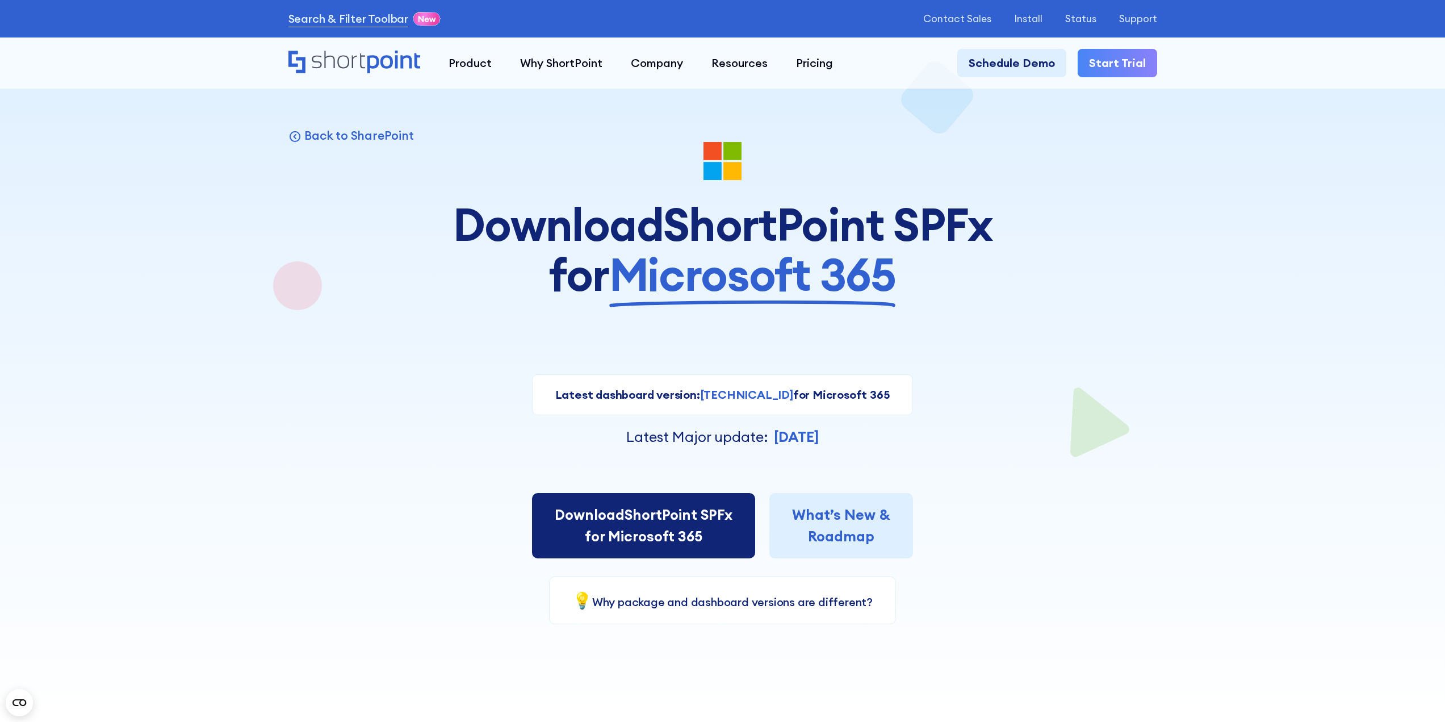 This screenshot has height=722, width=1445. What do you see at coordinates (359, 135) in the screenshot?
I see `p: Back to SharePoint` at bounding box center [359, 135].